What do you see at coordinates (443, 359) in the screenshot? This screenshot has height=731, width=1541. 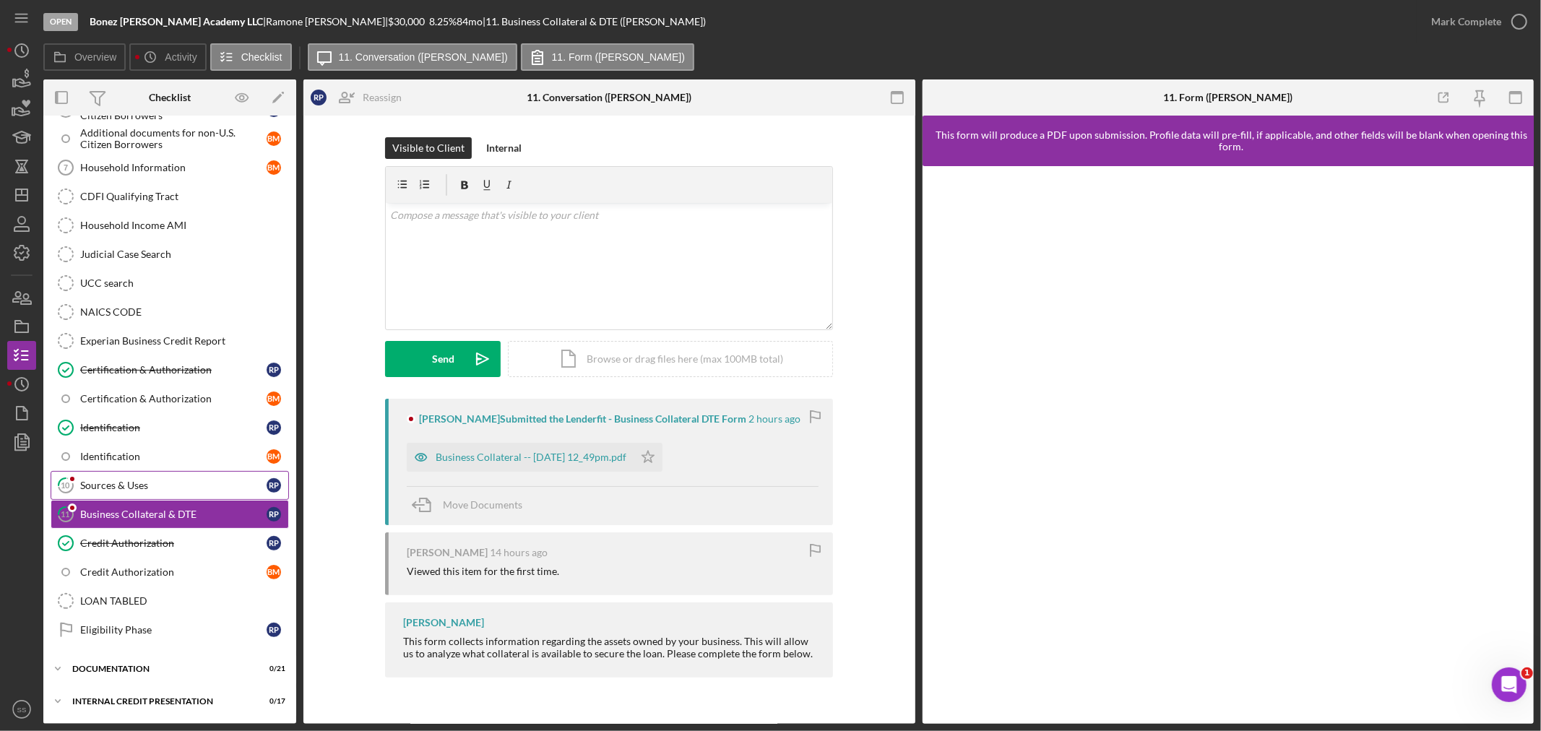 I see `button: Send` at bounding box center [443, 359].